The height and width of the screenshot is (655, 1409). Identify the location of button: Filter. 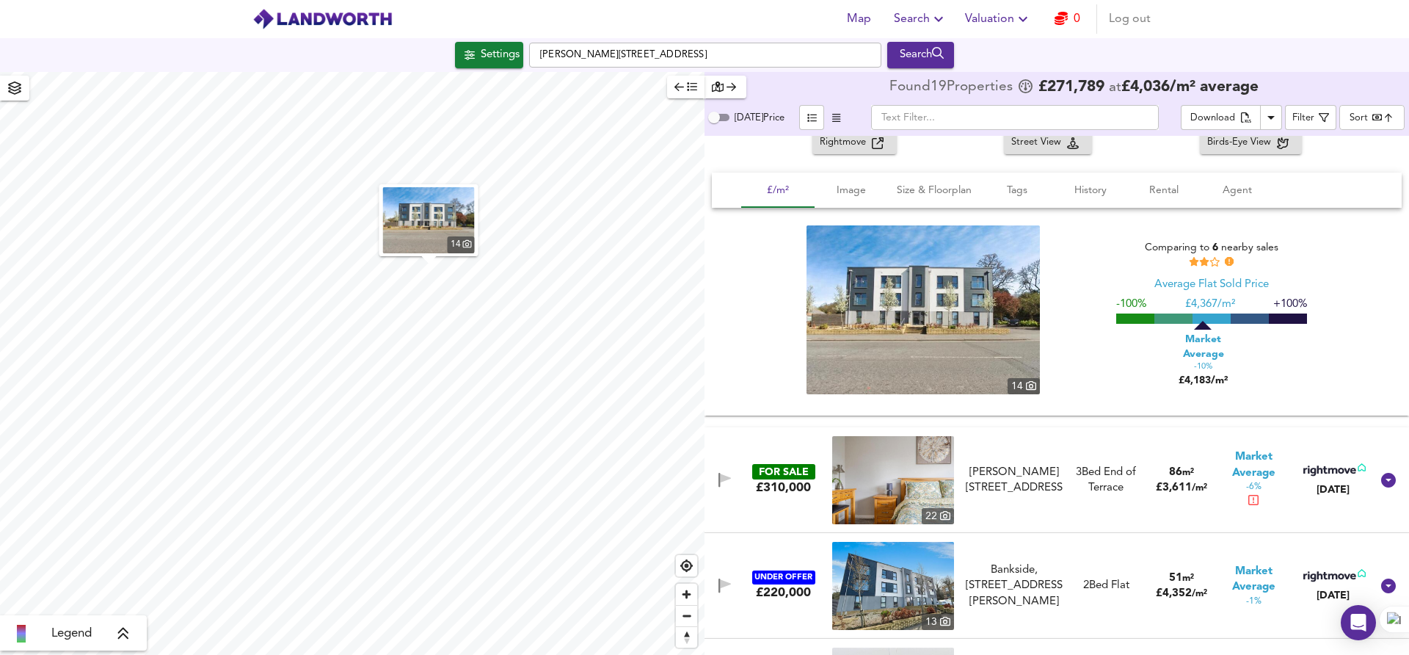
(1310, 117).